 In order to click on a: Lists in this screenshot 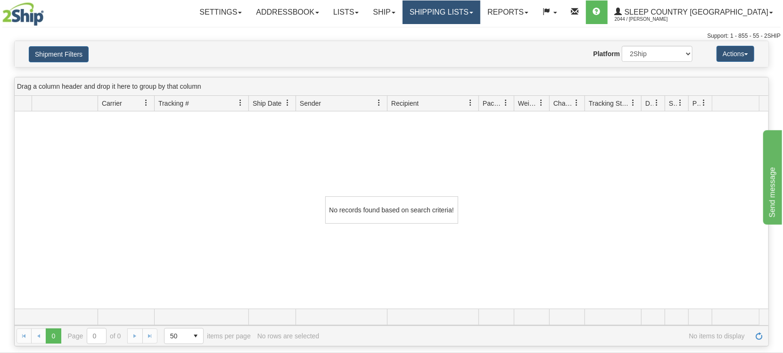, I will do `click(346, 12)`.